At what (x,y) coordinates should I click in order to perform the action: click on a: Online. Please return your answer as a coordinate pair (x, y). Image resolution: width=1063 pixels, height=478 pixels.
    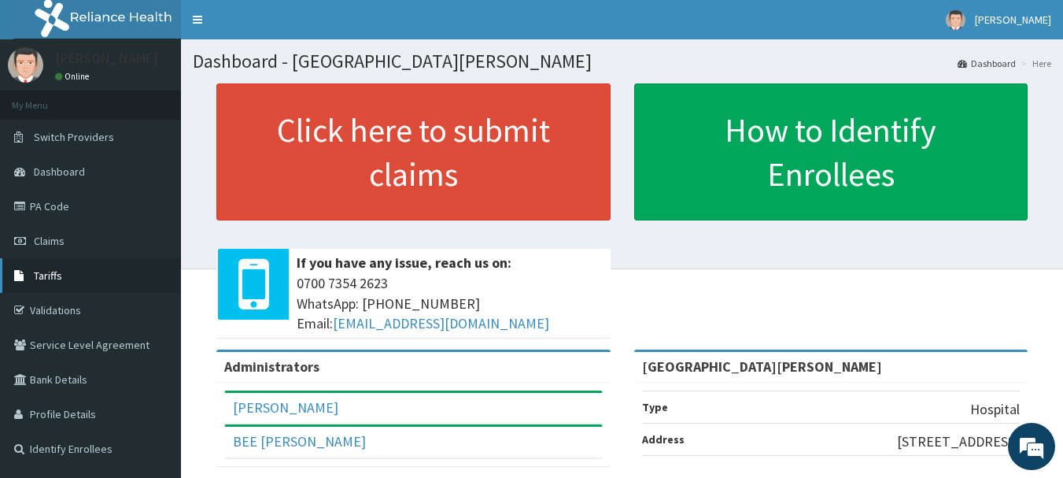
    Looking at the image, I should click on (74, 76).